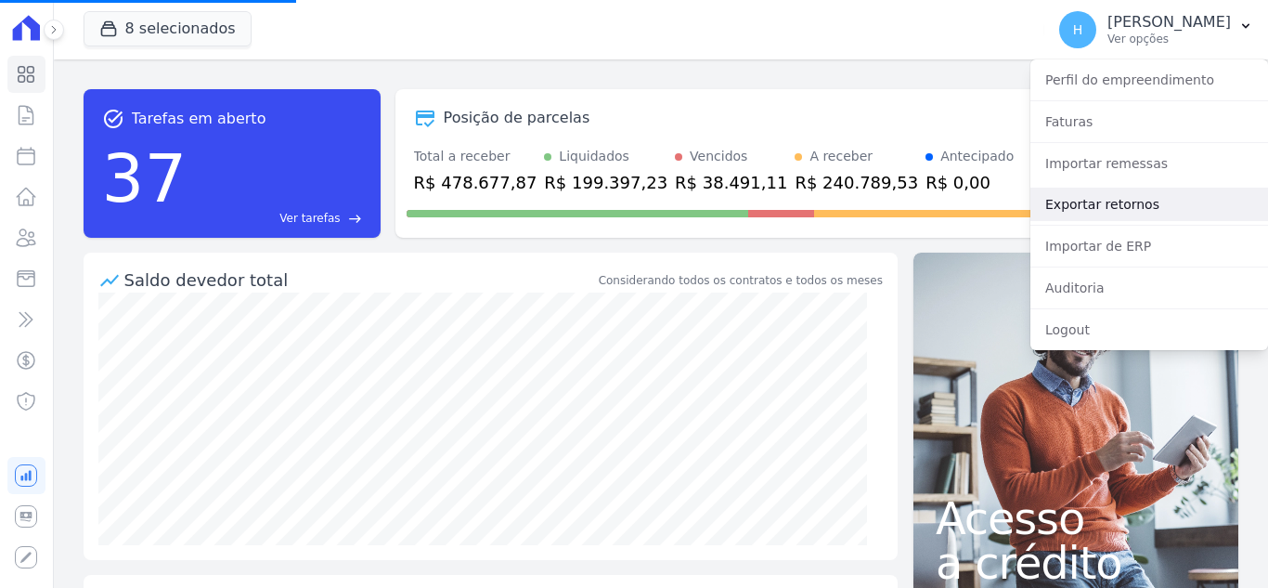 Image resolution: width=1268 pixels, height=588 pixels. Describe the element at coordinates (355, 218) in the screenshot. I see `span: east` at that location.